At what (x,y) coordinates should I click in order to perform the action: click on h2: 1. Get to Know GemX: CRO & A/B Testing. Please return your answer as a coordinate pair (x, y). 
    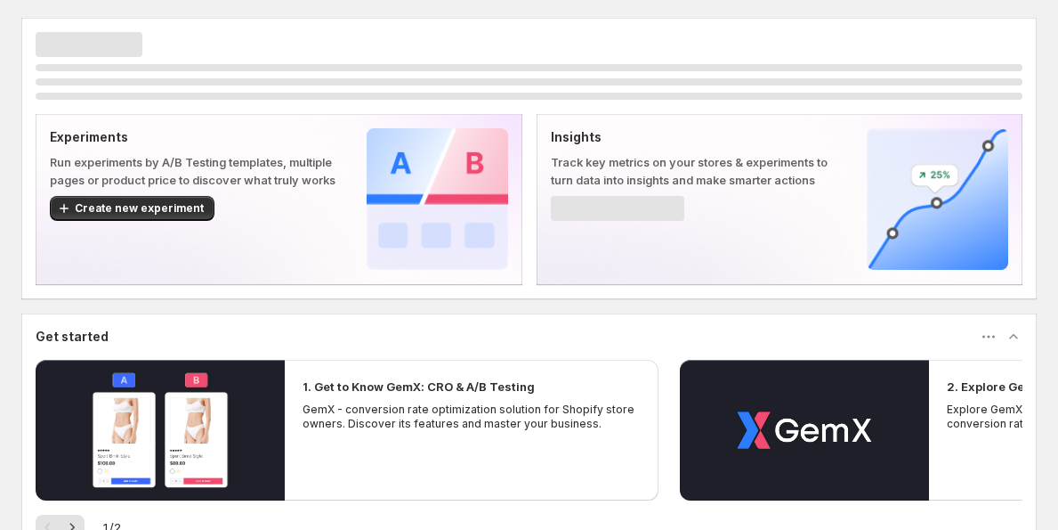
    Looking at the image, I should click on (418, 386).